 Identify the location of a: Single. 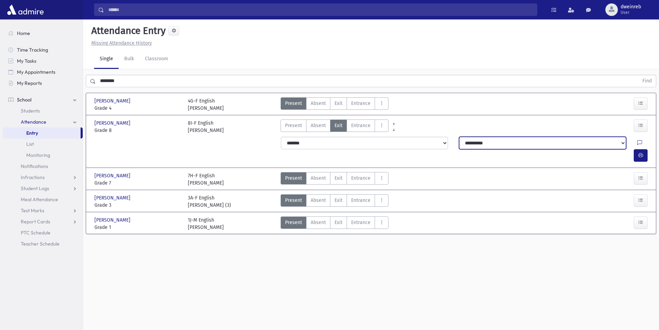
(106, 59).